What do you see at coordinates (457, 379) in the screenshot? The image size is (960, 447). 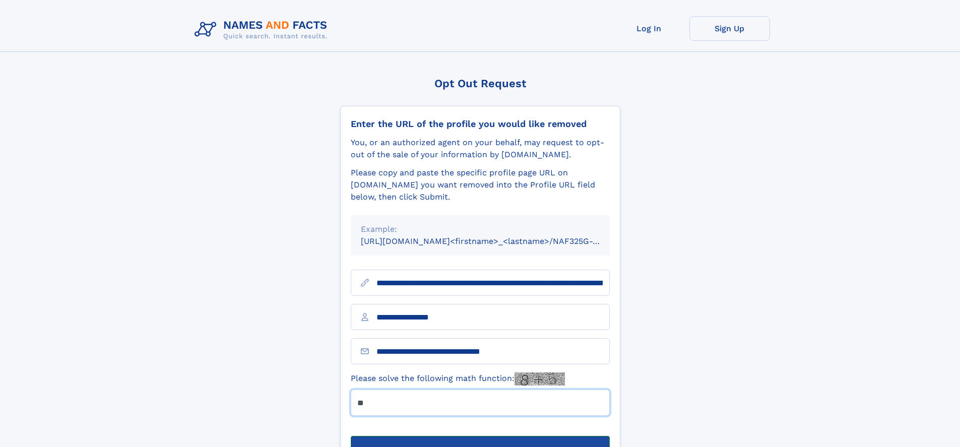 I see `label: Please solve the following math function:` at bounding box center [457, 379].